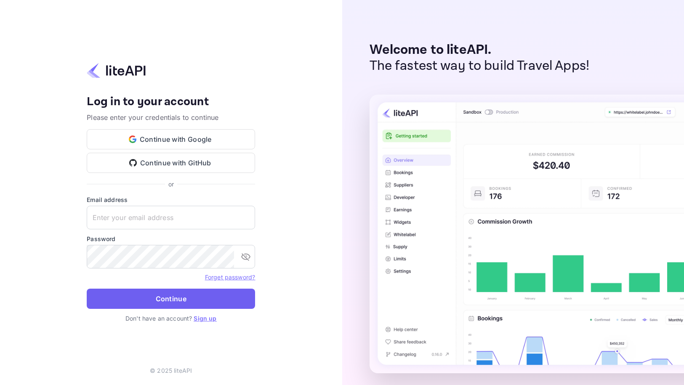 Image resolution: width=684 pixels, height=385 pixels. Describe the element at coordinates (171, 218) in the screenshot. I see `input: Enter your email address` at that location.